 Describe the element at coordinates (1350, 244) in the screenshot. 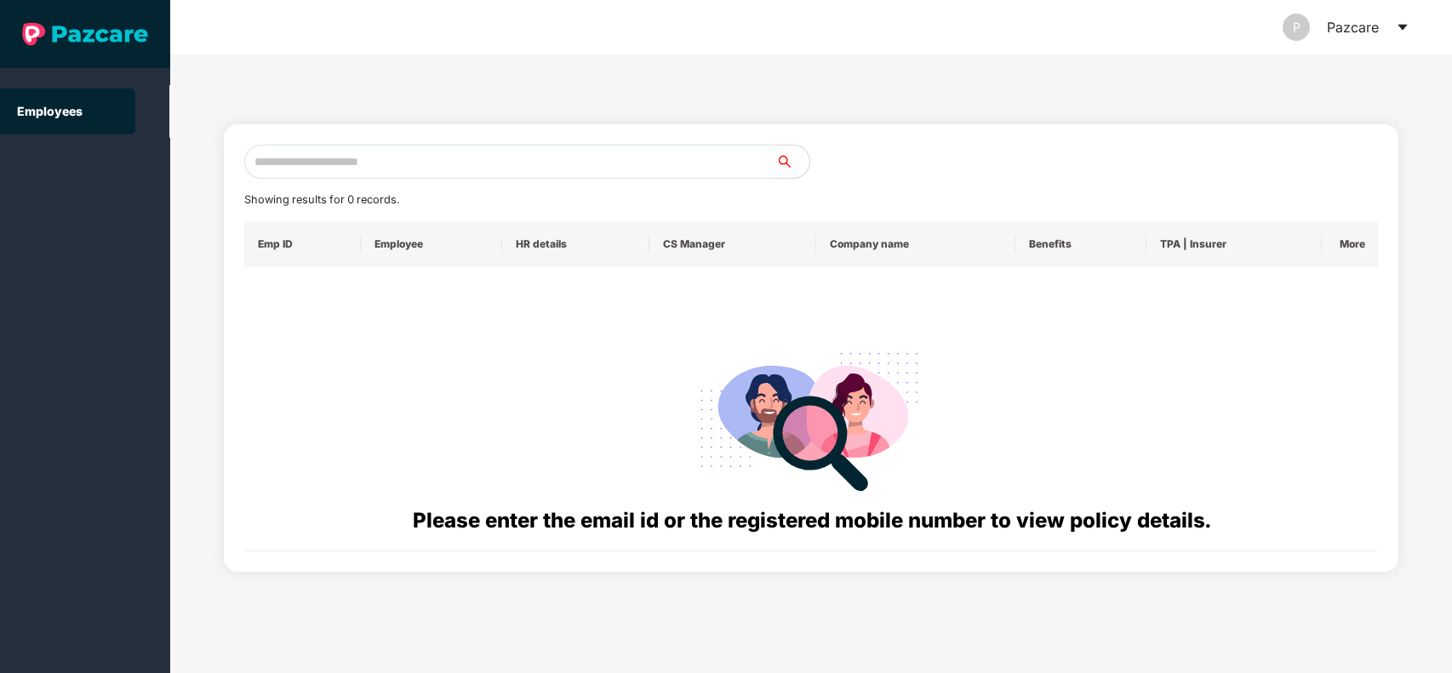

I see `th: More` at that location.